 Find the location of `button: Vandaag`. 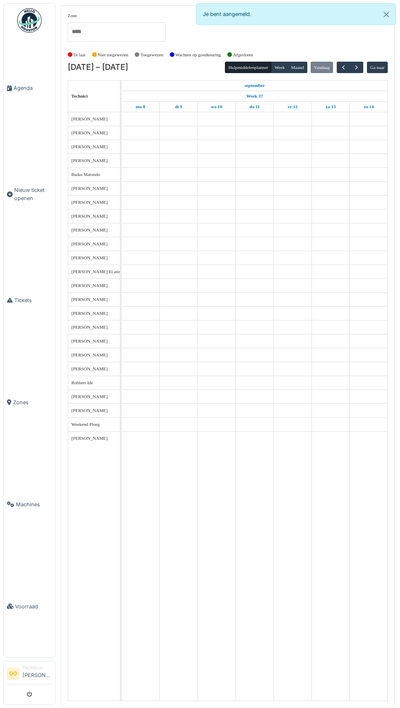

button: Vandaag is located at coordinates (322, 67).